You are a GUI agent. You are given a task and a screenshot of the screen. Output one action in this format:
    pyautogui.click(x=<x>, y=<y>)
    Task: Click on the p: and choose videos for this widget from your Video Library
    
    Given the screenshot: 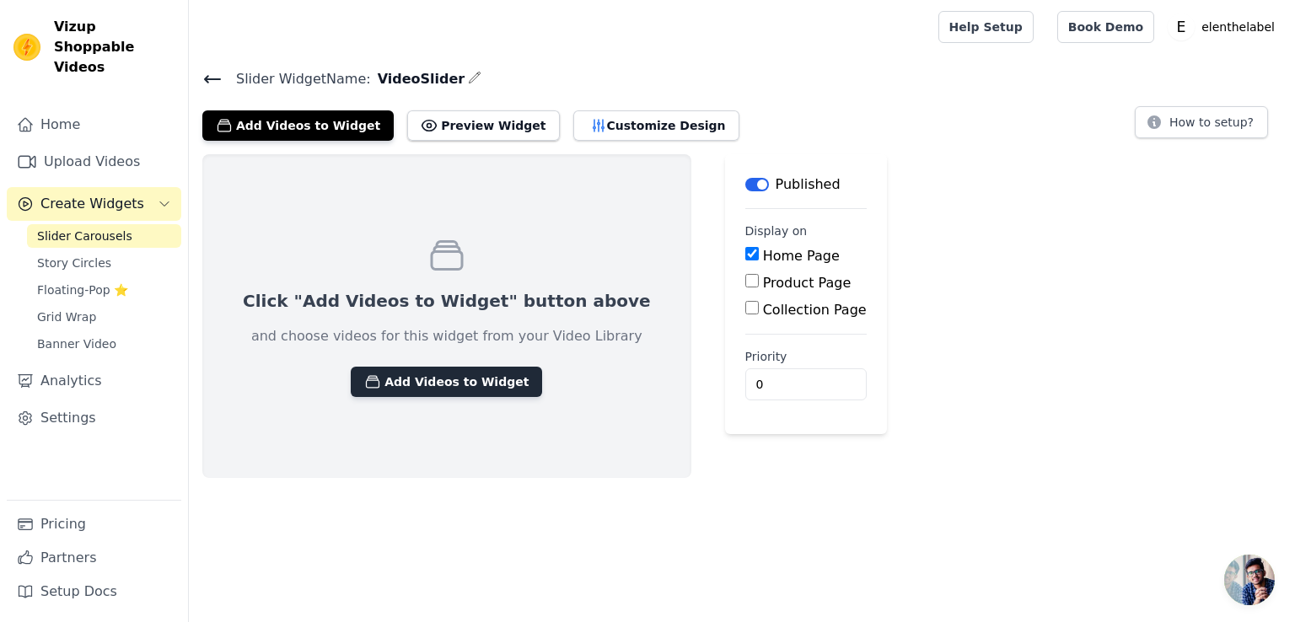 What is the action you would take?
    pyautogui.click(x=447, y=336)
    